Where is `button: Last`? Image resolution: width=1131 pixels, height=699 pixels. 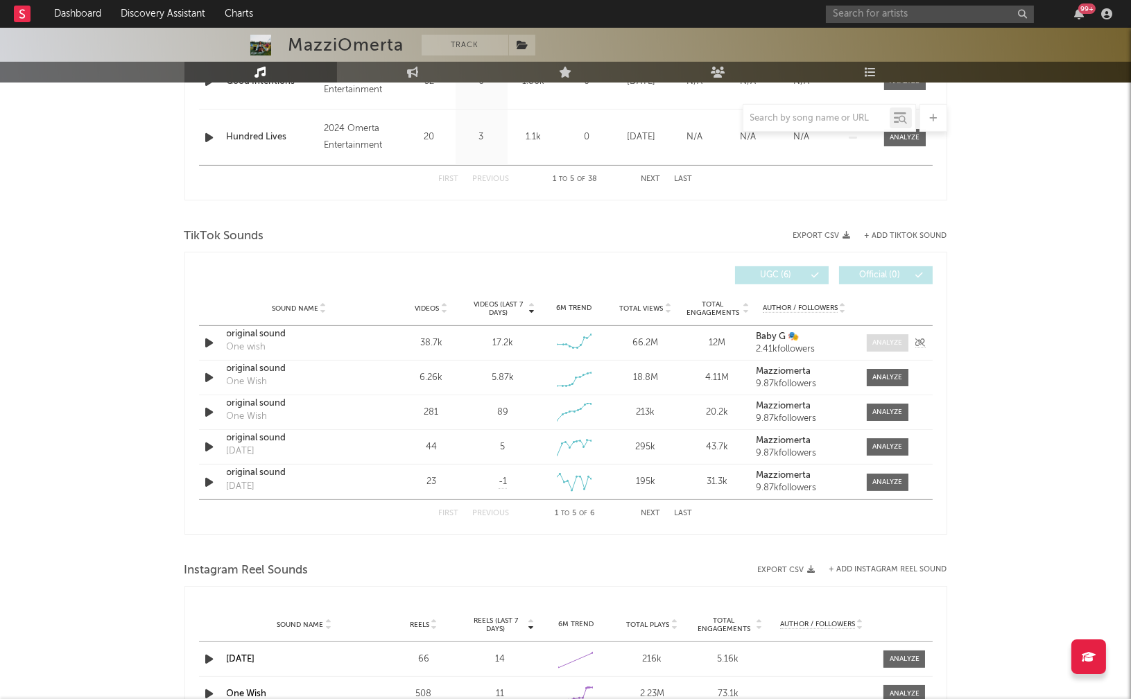
button: Last is located at coordinates (683, 179).